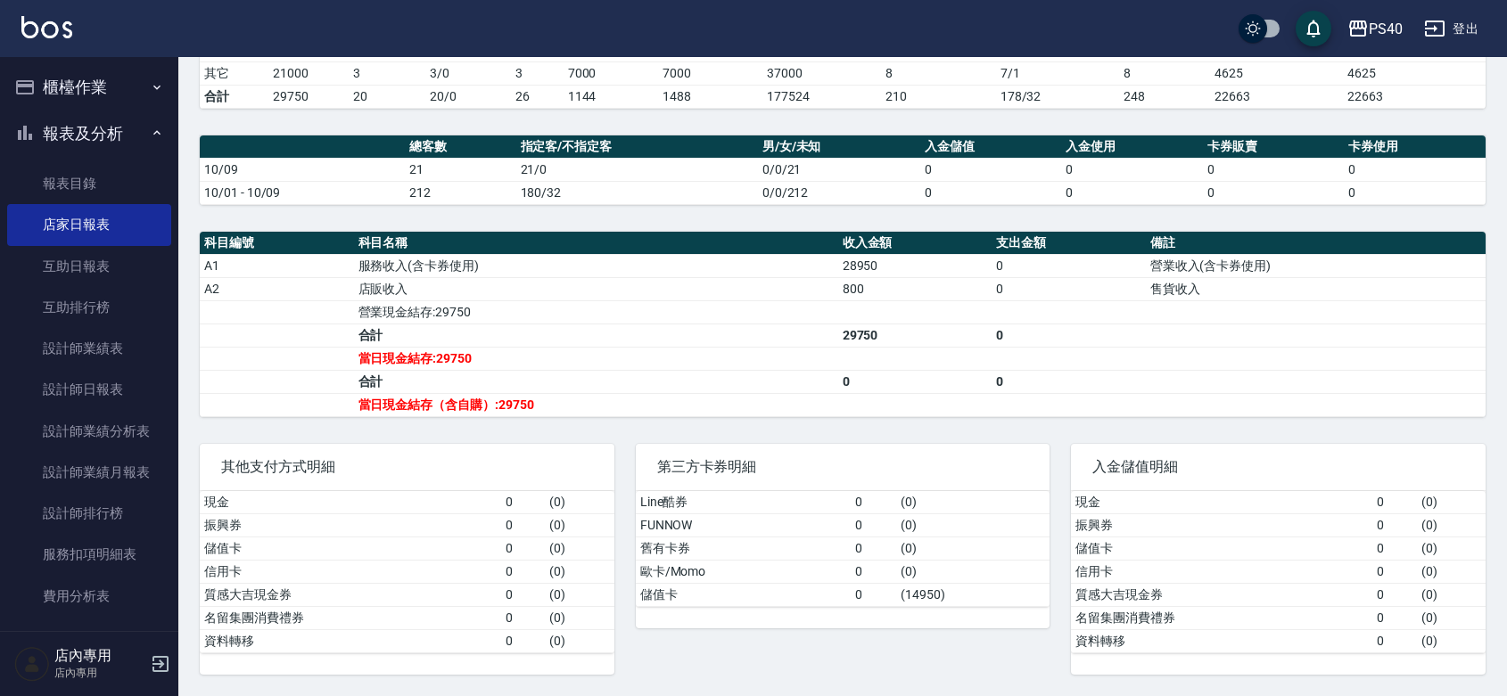 This screenshot has width=1507, height=696. I want to click on td: 37000, so click(821, 73).